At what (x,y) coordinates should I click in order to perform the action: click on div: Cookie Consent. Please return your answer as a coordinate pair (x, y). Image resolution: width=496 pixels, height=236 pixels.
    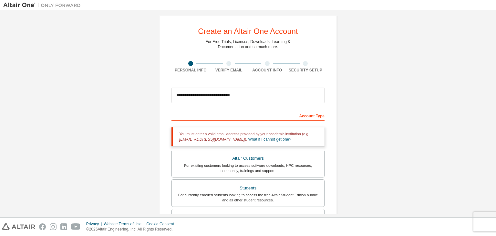
    Looking at the image, I should click on (162, 224).